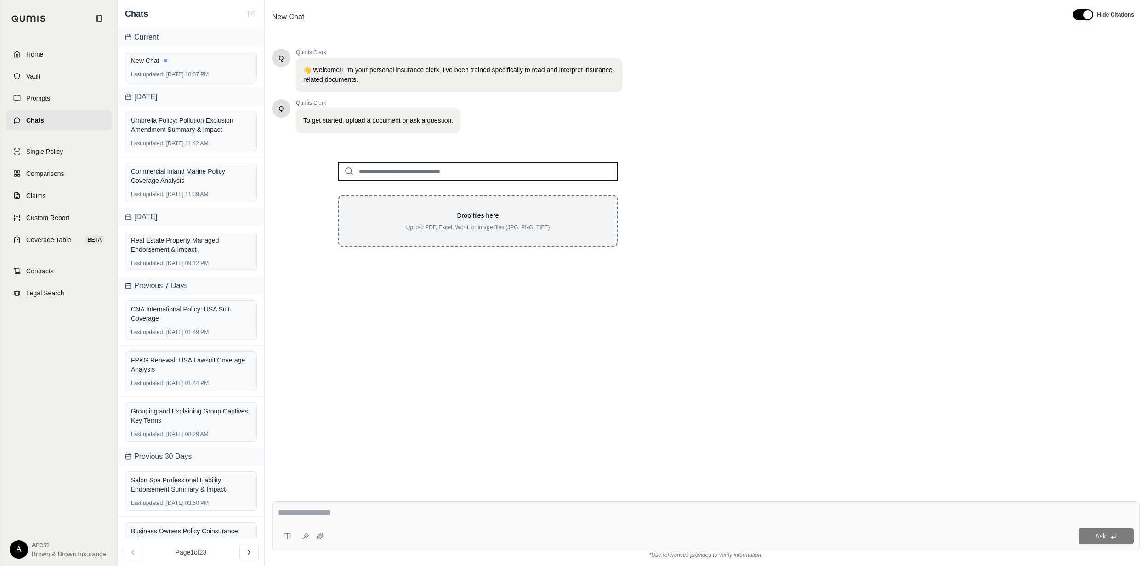  Describe the element at coordinates (665, 17) in the screenshot. I see `div: Edit Title` at that location.